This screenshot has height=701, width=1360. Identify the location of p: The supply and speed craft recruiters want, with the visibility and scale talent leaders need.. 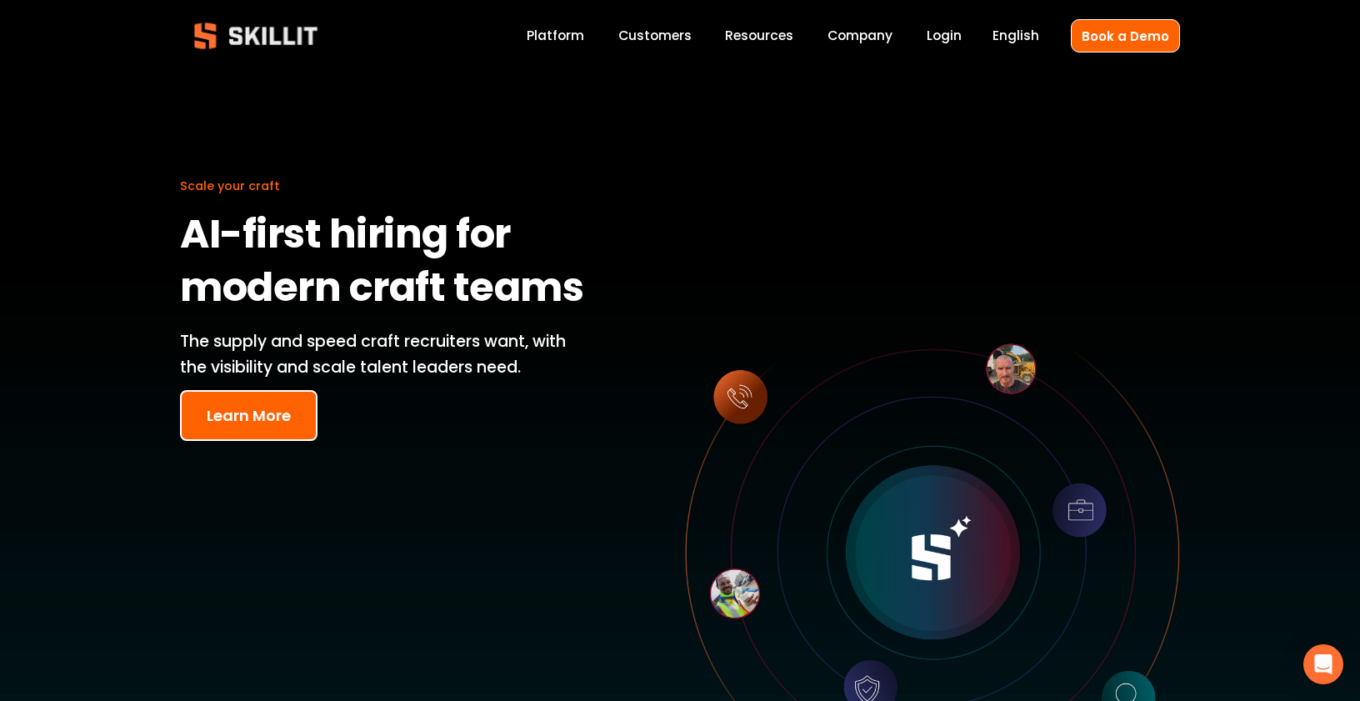
(386, 354).